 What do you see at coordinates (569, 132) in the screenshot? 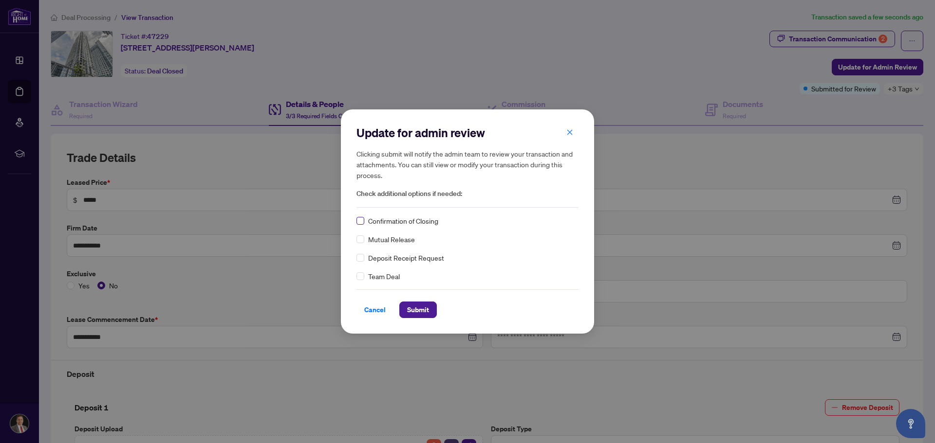
I see `span: close` at bounding box center [569, 132].